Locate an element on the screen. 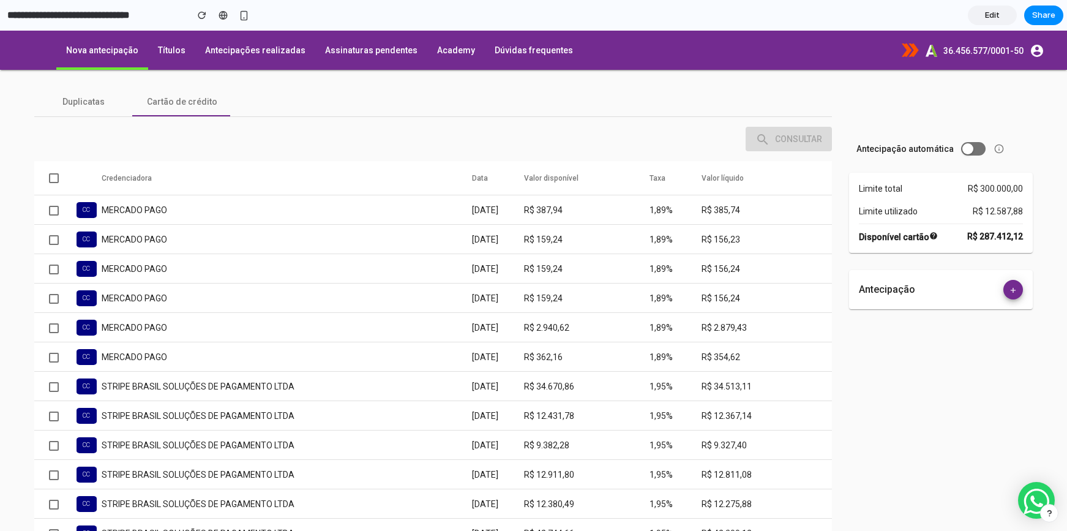 The image size is (1067, 531). button: add is located at coordinates (1014, 259).